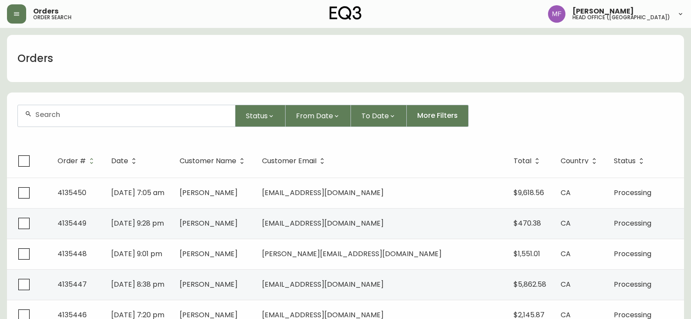 This screenshot has width=691, height=319. What do you see at coordinates (52, 17) in the screenshot?
I see `h5: order search` at bounding box center [52, 17].